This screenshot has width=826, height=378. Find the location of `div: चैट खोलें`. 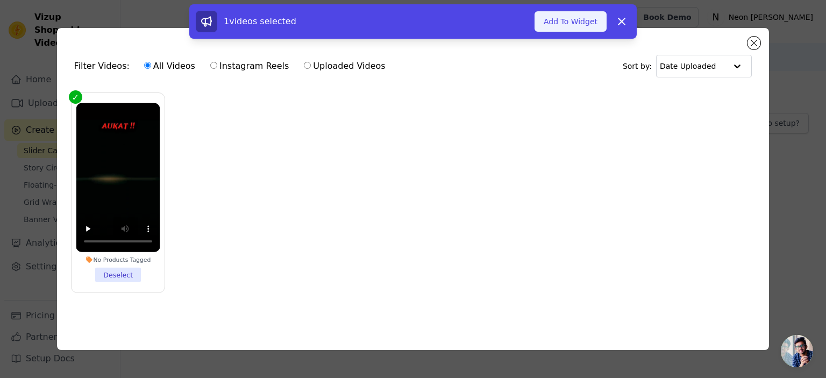

div: चैट खोलें is located at coordinates (797, 351).